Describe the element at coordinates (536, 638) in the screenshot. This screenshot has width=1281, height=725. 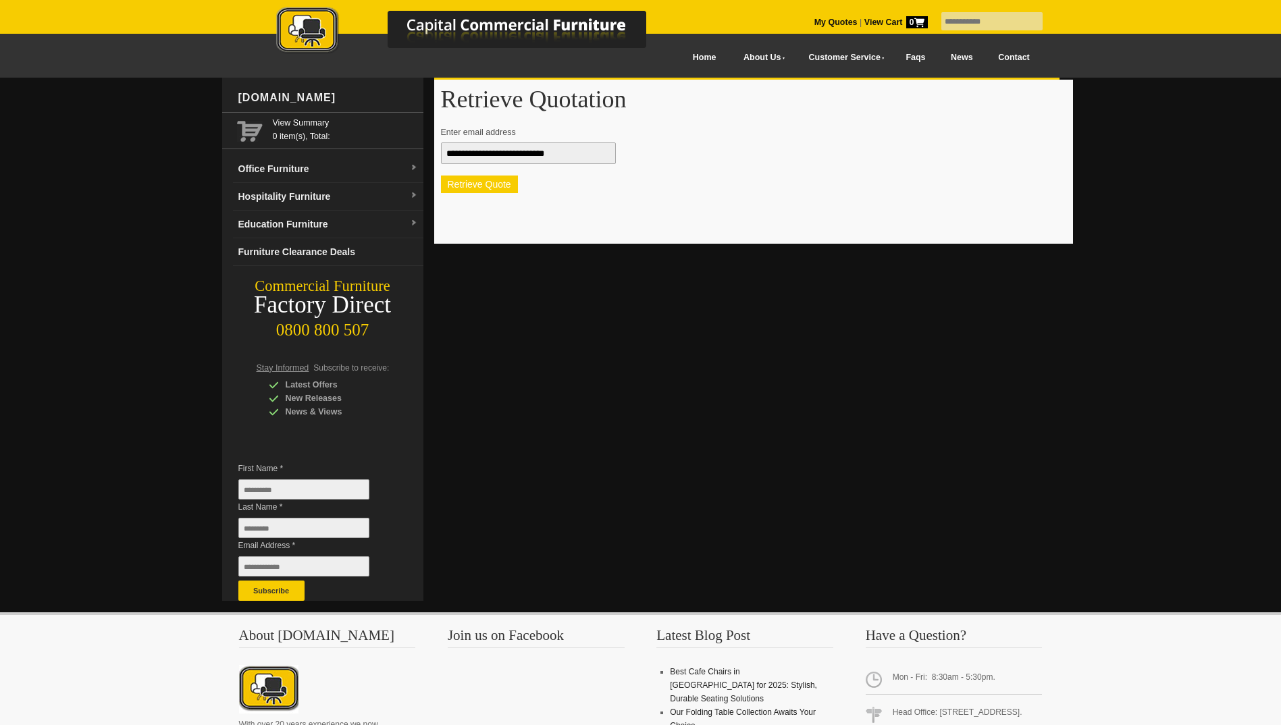
I see `h3: Join us on Facebook` at that location.